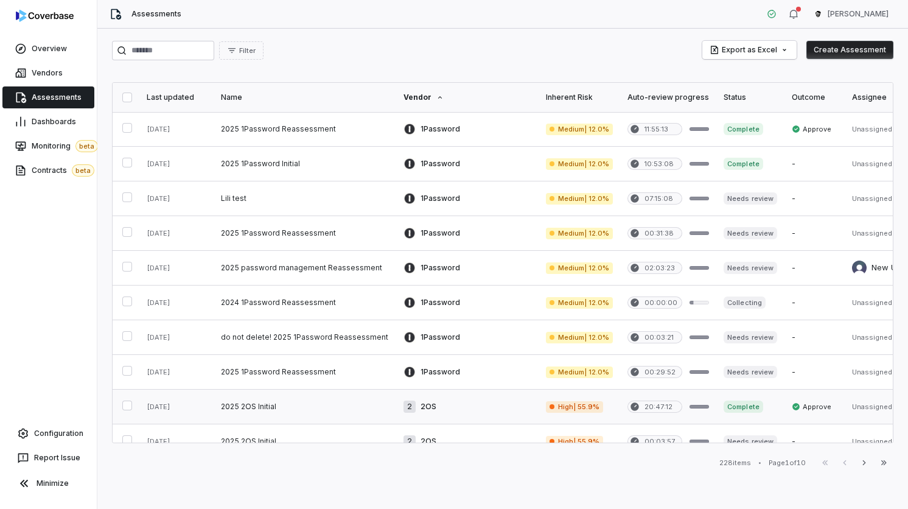  What do you see at coordinates (749, 50) in the screenshot?
I see `button: Export as Excel` at bounding box center [749, 50].